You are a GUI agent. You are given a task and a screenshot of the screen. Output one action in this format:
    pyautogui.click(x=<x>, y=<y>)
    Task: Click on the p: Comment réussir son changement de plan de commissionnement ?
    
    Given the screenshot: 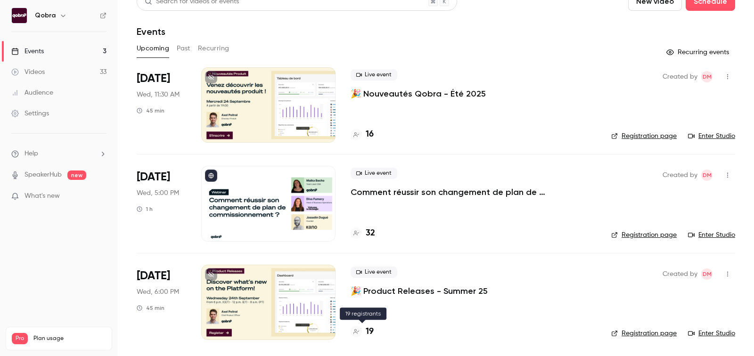 What is the action you would take?
    pyautogui.click(x=473, y=192)
    